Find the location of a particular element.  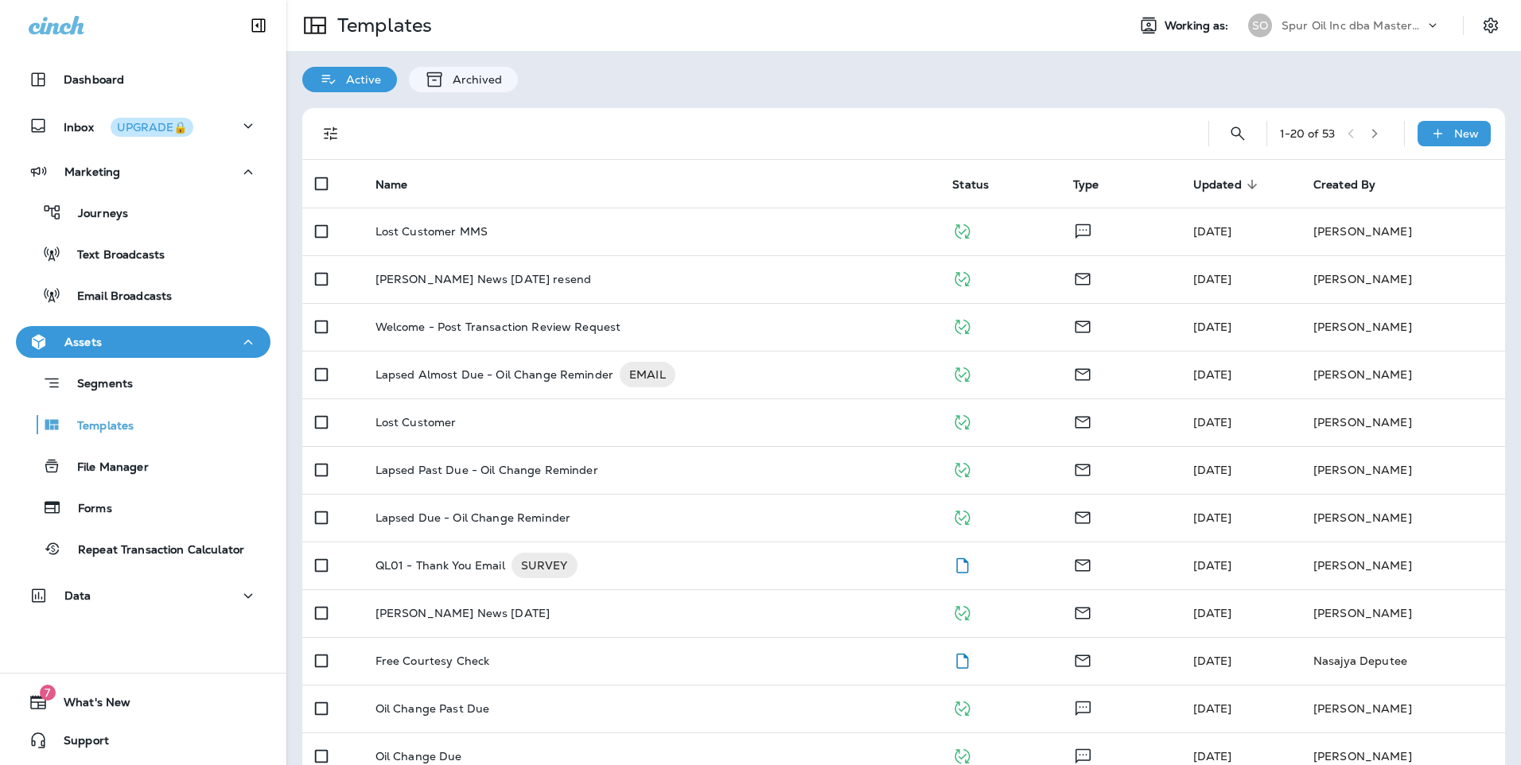

button: Filters is located at coordinates (331, 134).